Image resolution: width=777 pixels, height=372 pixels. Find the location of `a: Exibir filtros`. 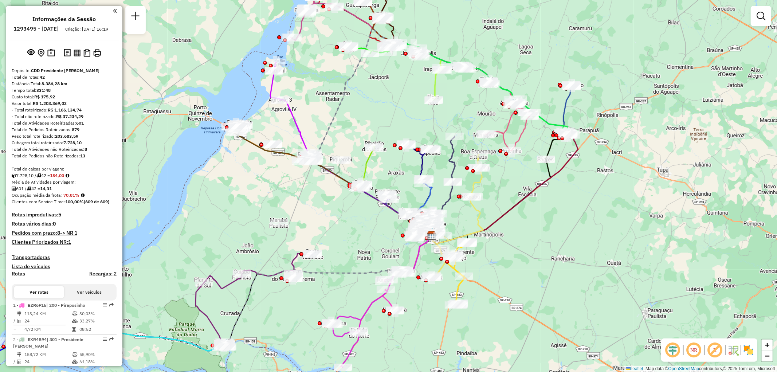

a: Exibir filtros is located at coordinates (761, 16).